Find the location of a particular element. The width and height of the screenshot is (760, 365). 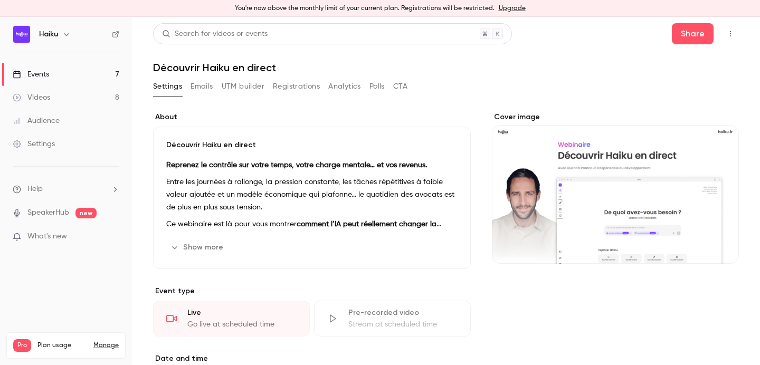

span: new is located at coordinates (86, 213).